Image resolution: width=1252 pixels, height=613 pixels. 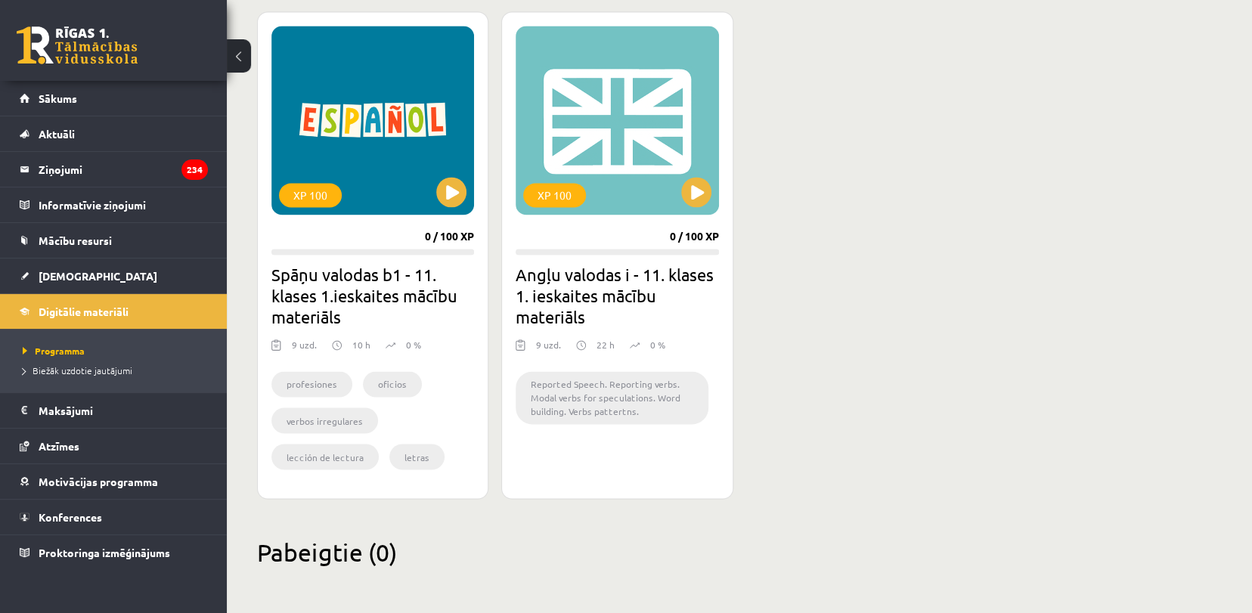 What do you see at coordinates (104, 553) in the screenshot?
I see `span: Proktoringa izmēģinājums` at bounding box center [104, 553].